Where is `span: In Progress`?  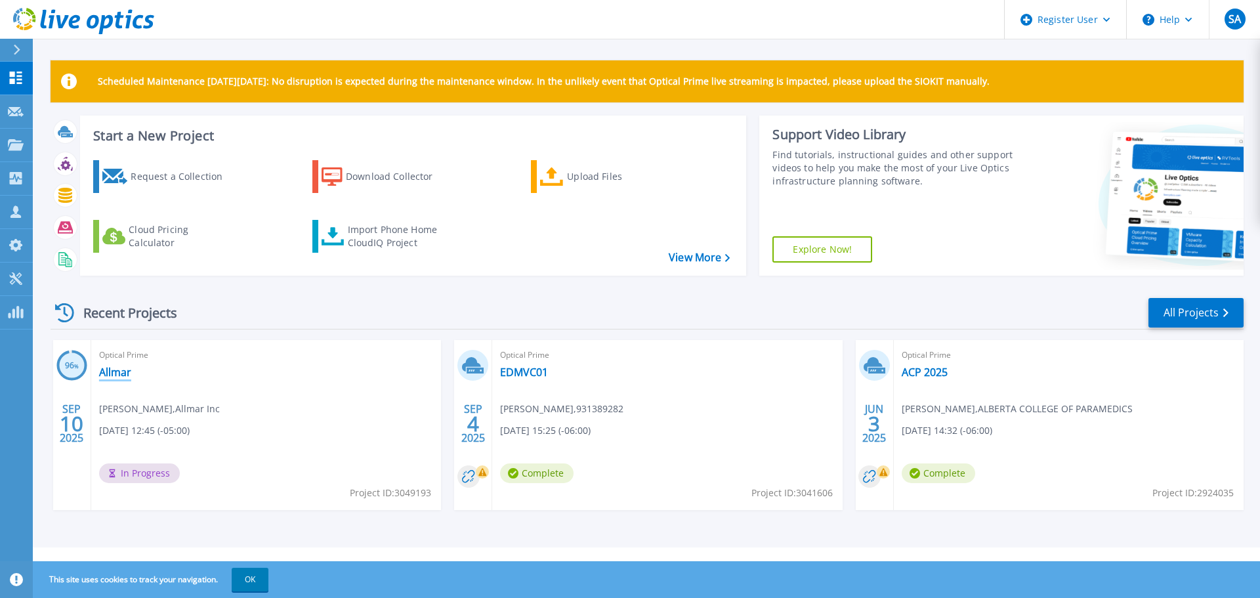 span: In Progress is located at coordinates (139, 473).